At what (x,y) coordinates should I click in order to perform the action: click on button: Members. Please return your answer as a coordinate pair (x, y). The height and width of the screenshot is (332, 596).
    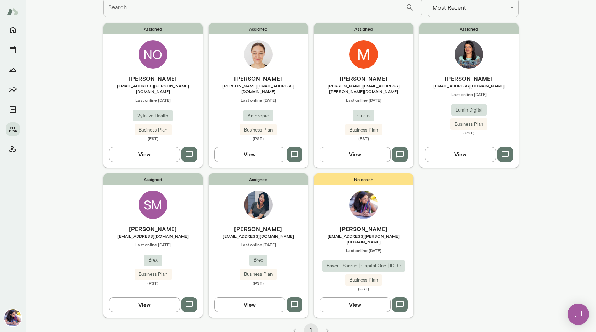
    Looking at the image, I should click on (13, 129).